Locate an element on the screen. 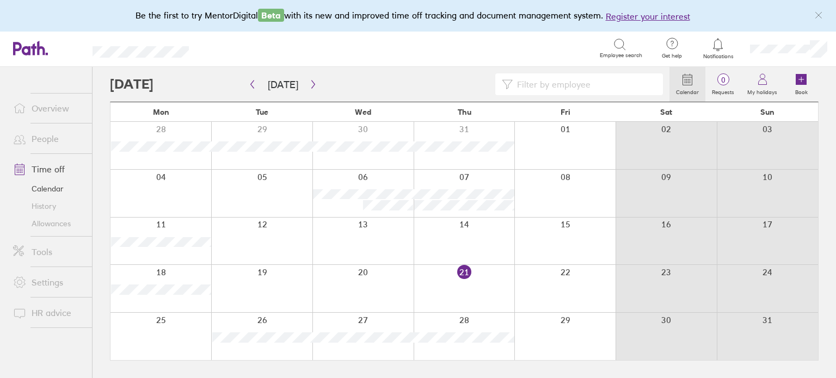  label: Book is located at coordinates (802, 91).